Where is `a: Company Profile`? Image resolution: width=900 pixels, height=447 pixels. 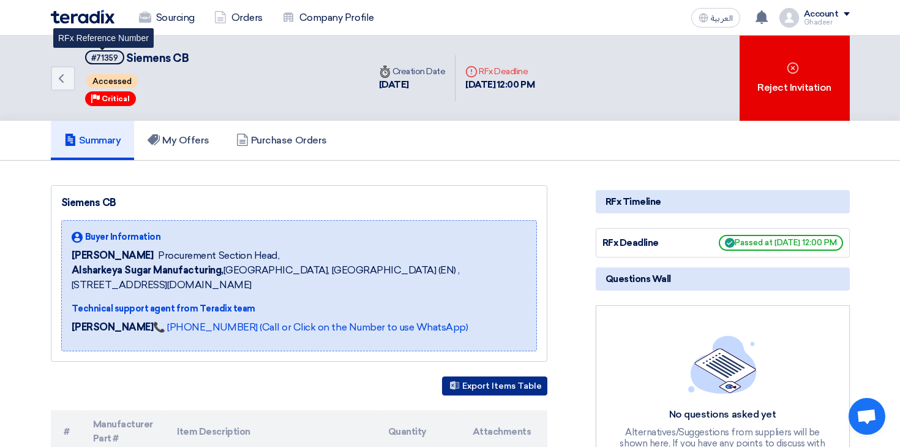 a: Company Profile is located at coordinates (328, 18).